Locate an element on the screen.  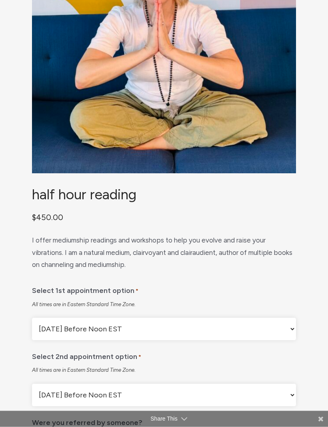
p: I offer mediumship readings and workshops to help you evolve and raise your vibrations. I am a na... is located at coordinates (164, 253).